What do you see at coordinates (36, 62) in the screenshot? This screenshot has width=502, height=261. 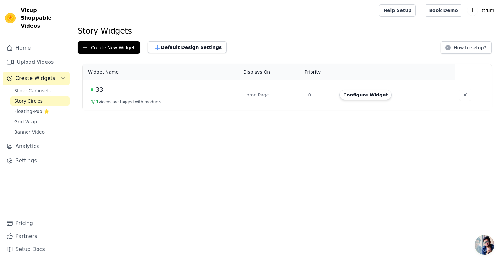 I see `a: Upload Videos` at bounding box center [36, 62].